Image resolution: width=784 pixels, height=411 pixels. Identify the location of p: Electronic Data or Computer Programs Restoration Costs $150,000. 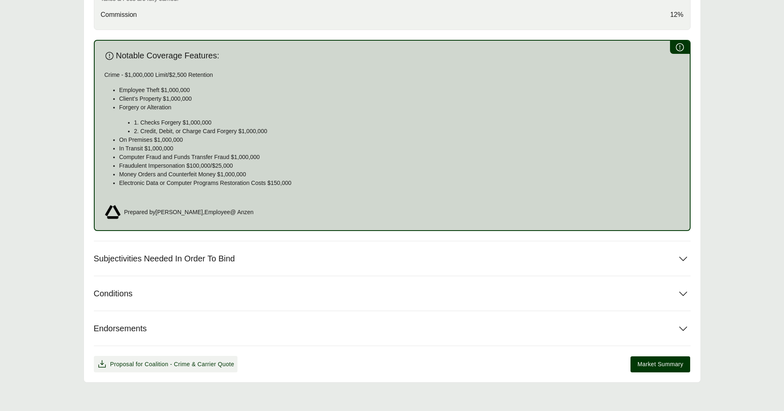
(399, 183).